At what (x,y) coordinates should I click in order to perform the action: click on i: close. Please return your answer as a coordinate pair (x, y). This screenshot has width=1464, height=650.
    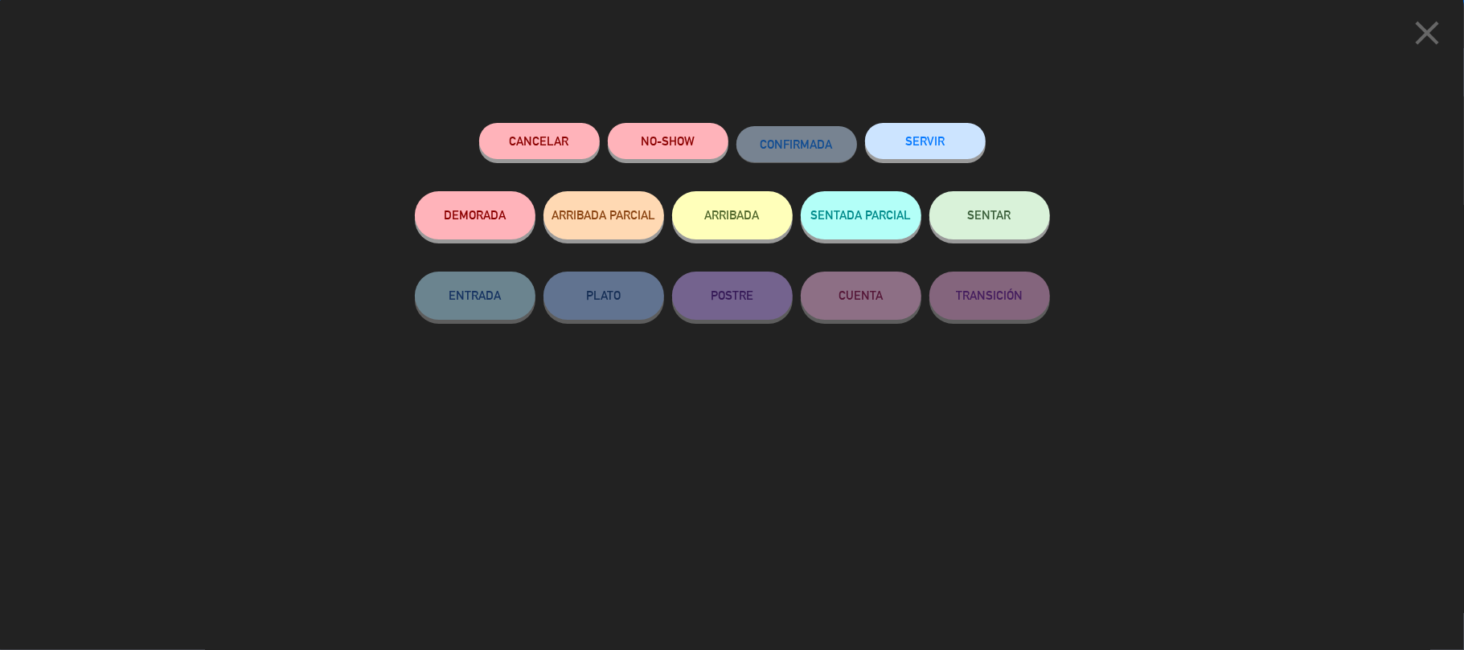
    Looking at the image, I should click on (1427, 33).